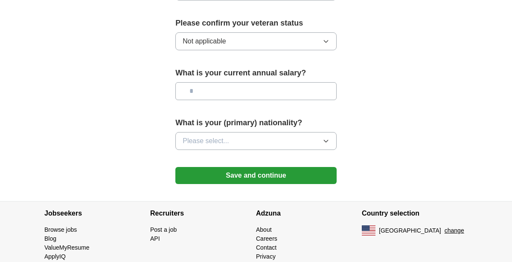 The width and height of the screenshot is (512, 262). Describe the element at coordinates (369, 231) in the screenshot. I see `img: US flag` at that location.